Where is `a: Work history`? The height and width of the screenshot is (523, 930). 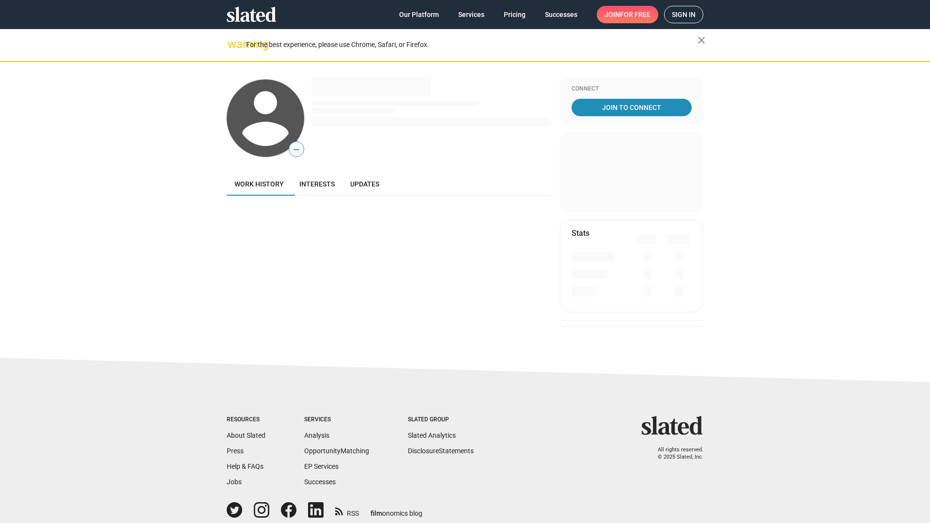 a: Work history is located at coordinates (259, 184).